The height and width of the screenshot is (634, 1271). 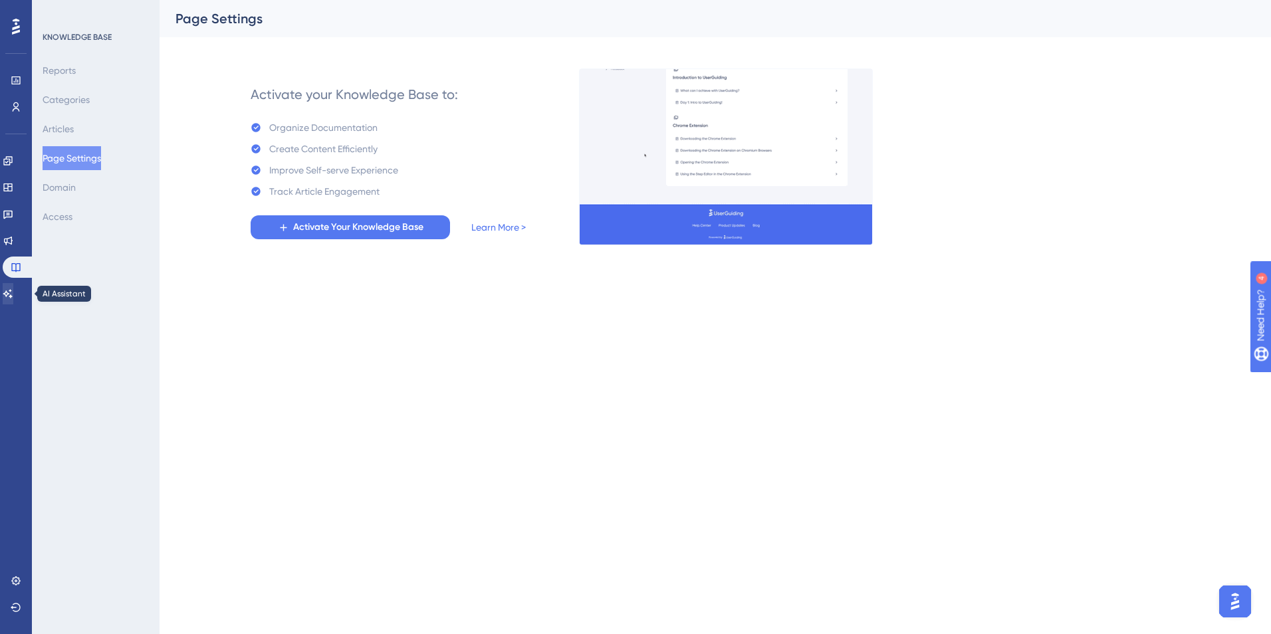 What do you see at coordinates (726, 157) in the screenshot?
I see `img: a27db7f7ef9877a438c7956077c236be.gif` at bounding box center [726, 157].